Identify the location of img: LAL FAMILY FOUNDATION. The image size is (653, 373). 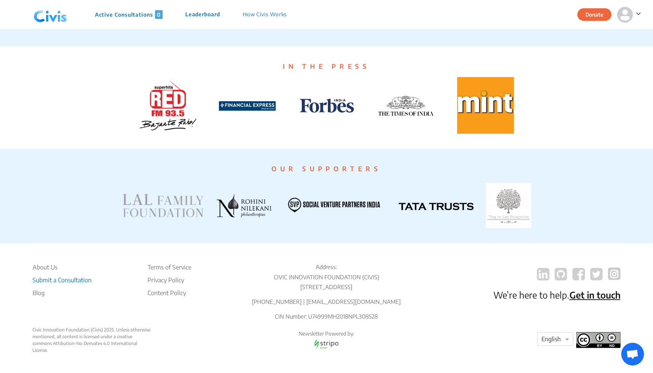
(163, 206).